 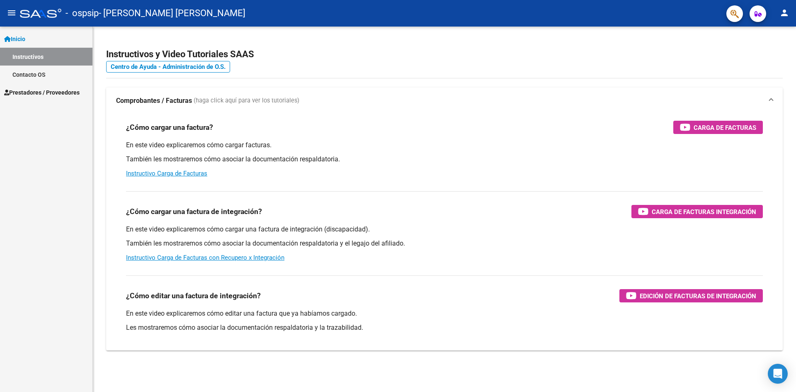 I want to click on span: Prestadores / Proveedores, so click(x=42, y=92).